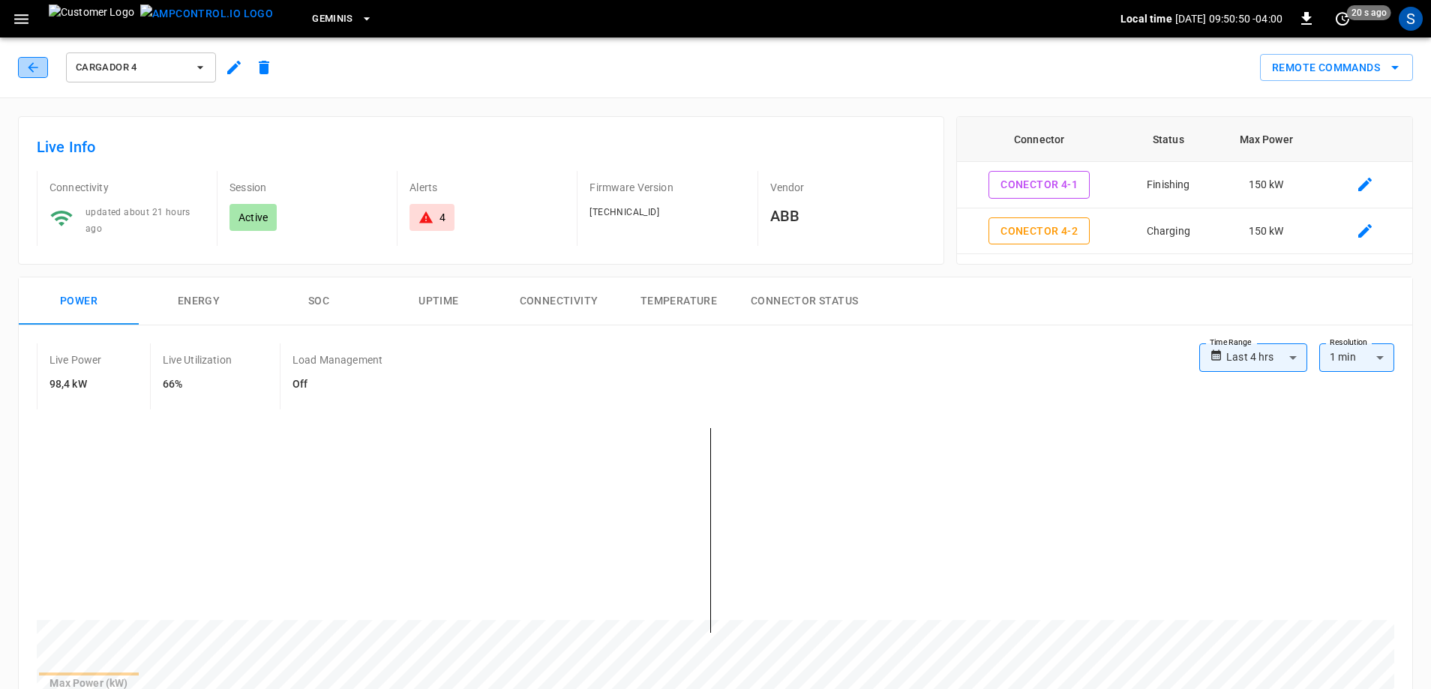  What do you see at coordinates (127, 187) in the screenshot?
I see `p: Connectivity` at bounding box center [127, 187].